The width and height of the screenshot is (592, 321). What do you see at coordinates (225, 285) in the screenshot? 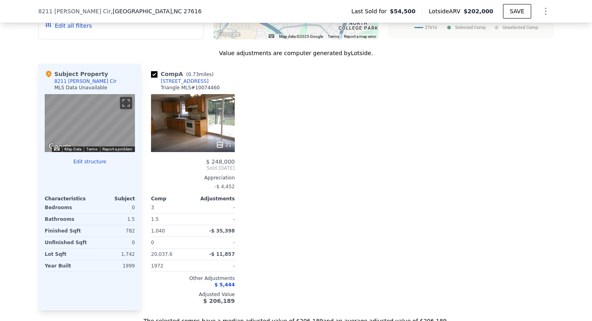
I see `span: $ 5,444` at bounding box center [225, 285].